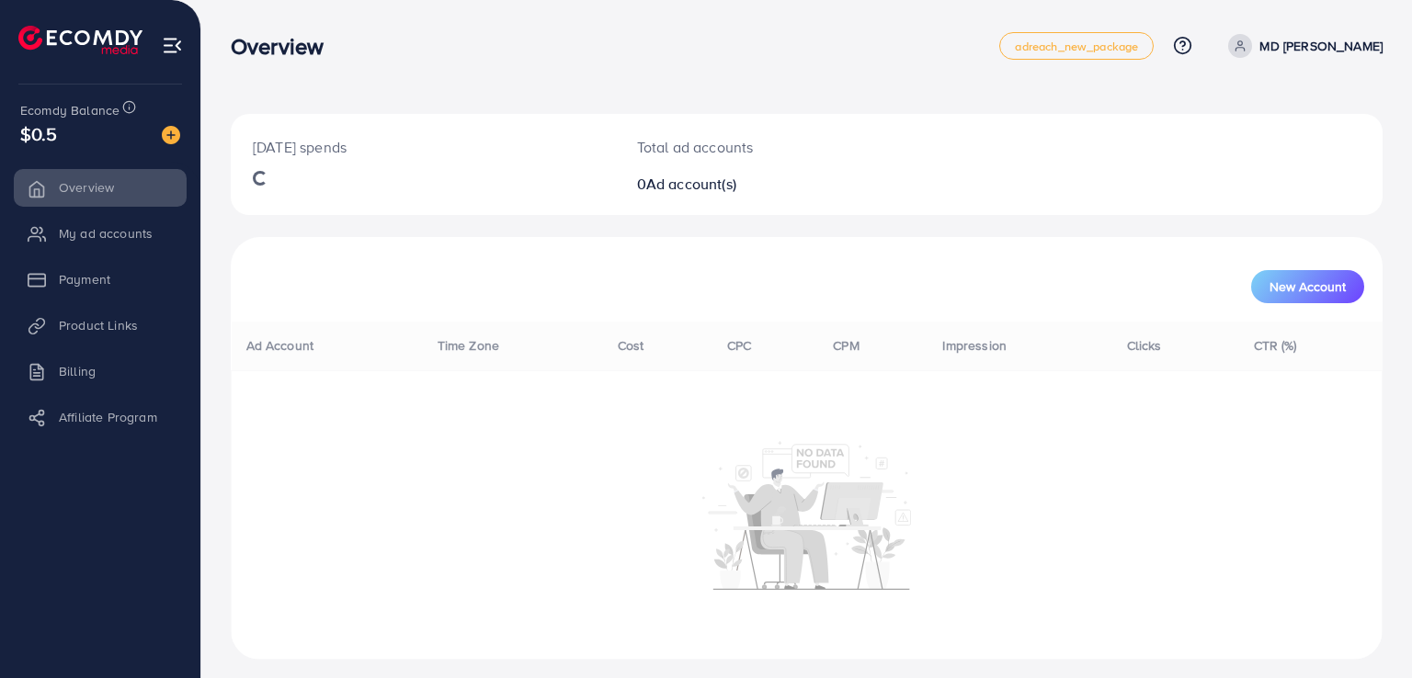 Image resolution: width=1412 pixels, height=678 pixels. What do you see at coordinates (1307, 287) in the screenshot?
I see `span: New Account` at bounding box center [1307, 287].